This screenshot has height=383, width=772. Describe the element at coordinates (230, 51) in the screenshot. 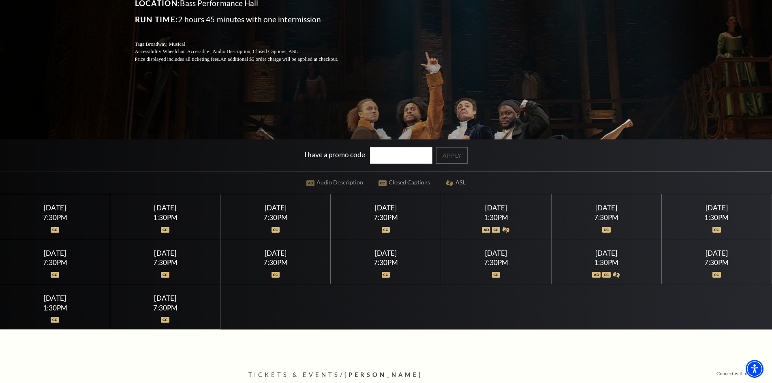

I see `span: Wheelchair Accessible , Audio Description, Closed Captions, ASL` at that location.